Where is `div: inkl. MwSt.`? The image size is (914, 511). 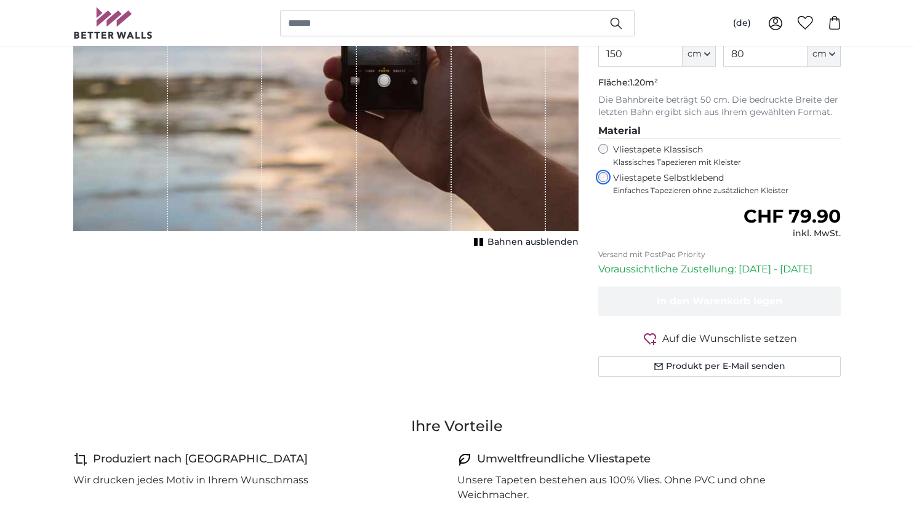 div: inkl. MwSt. is located at coordinates (792, 234).